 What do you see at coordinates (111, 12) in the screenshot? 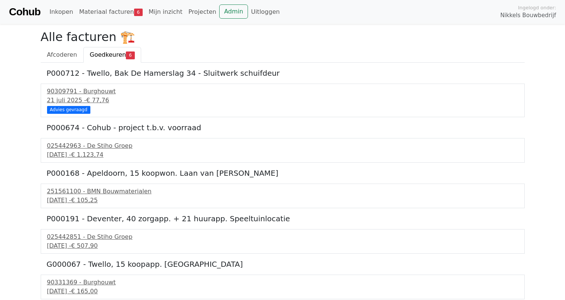
I see `a: Materiaal facturen6` at bounding box center [111, 12].